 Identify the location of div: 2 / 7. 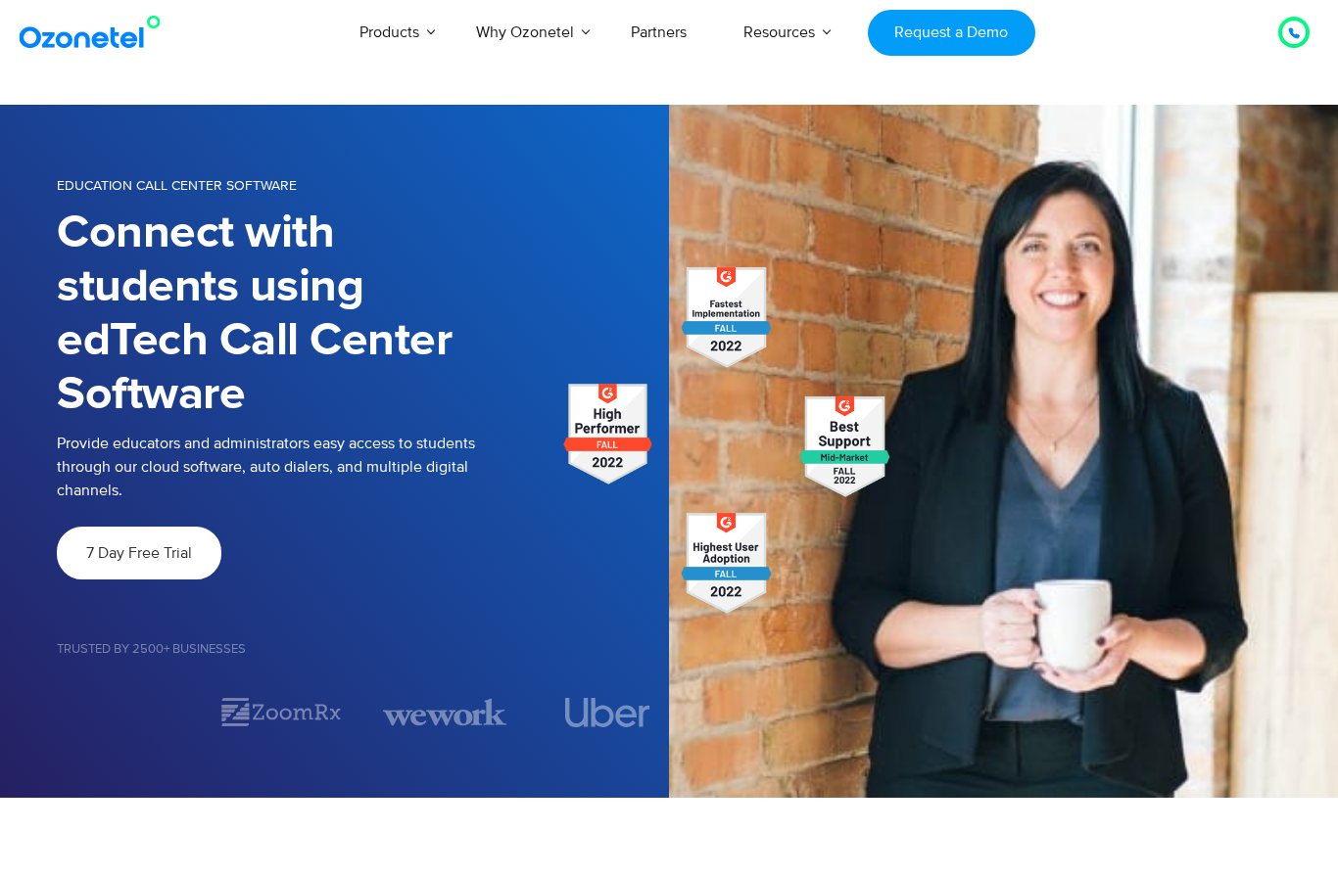
(281, 712).